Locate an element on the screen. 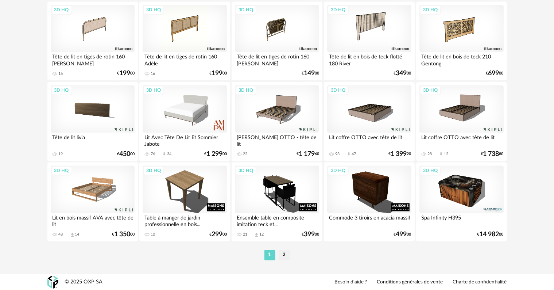 Image resolution: width=554 pixels, height=290 pixels. div: Tête de lit en tiges de rotin 160 Adèle is located at coordinates (185, 59).